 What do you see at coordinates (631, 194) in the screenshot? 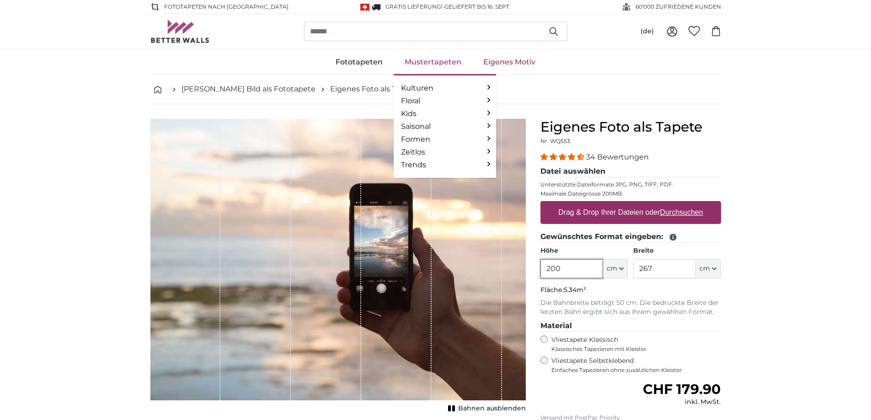
I see `p: Maximale Dateigrösse 200MB.` at bounding box center [631, 194].